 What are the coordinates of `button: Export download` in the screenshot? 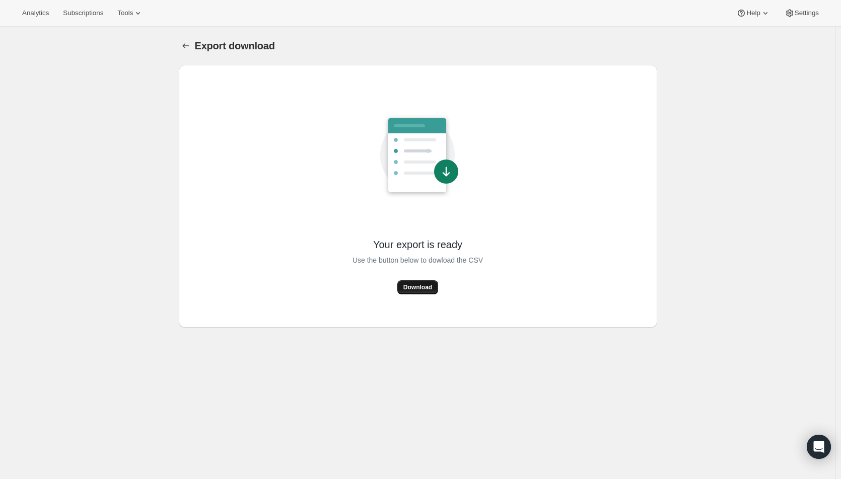 It's located at (186, 46).